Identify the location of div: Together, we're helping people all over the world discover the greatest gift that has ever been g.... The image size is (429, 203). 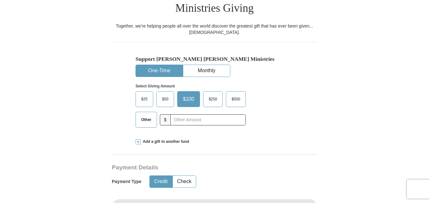
(215, 29).